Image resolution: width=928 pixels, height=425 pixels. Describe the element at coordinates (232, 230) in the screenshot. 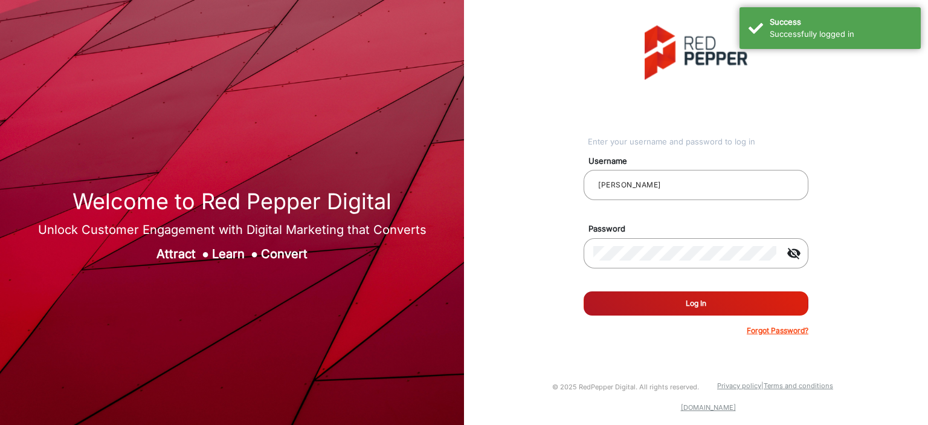

I see `div: Unlock Customer Engagement with Digital Marketing that Converts` at that location.